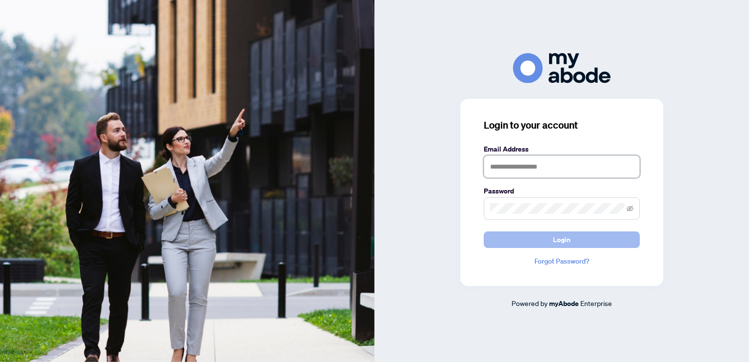  I want to click on a: Forgot Password?, so click(562, 261).